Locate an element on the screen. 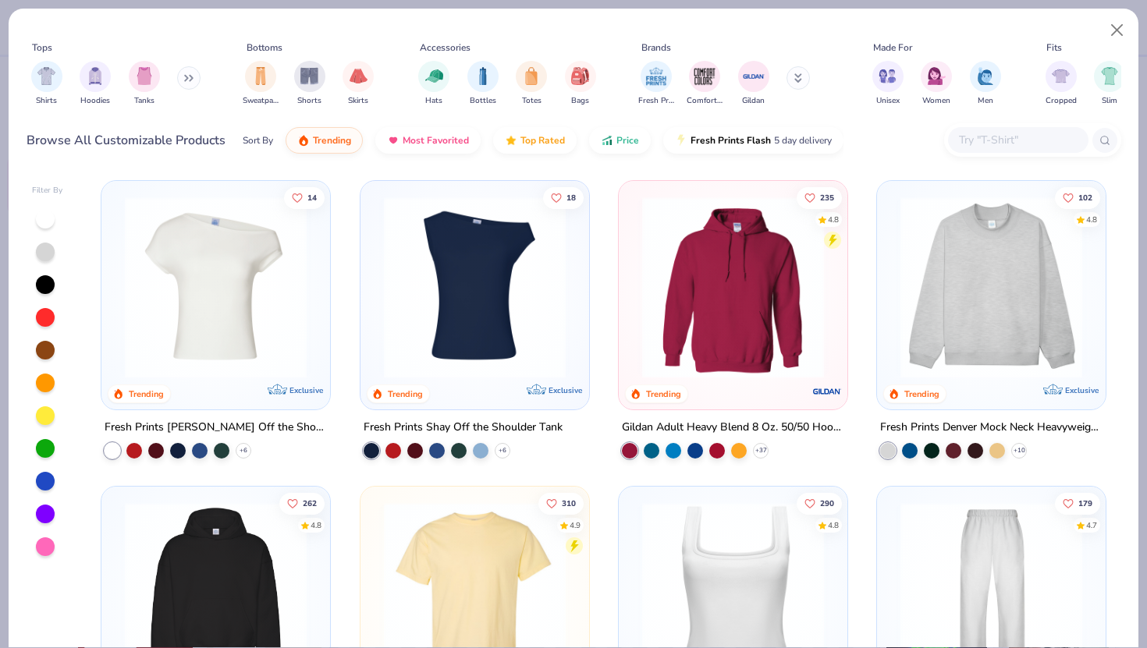  button: Most Favorited is located at coordinates (427, 140).